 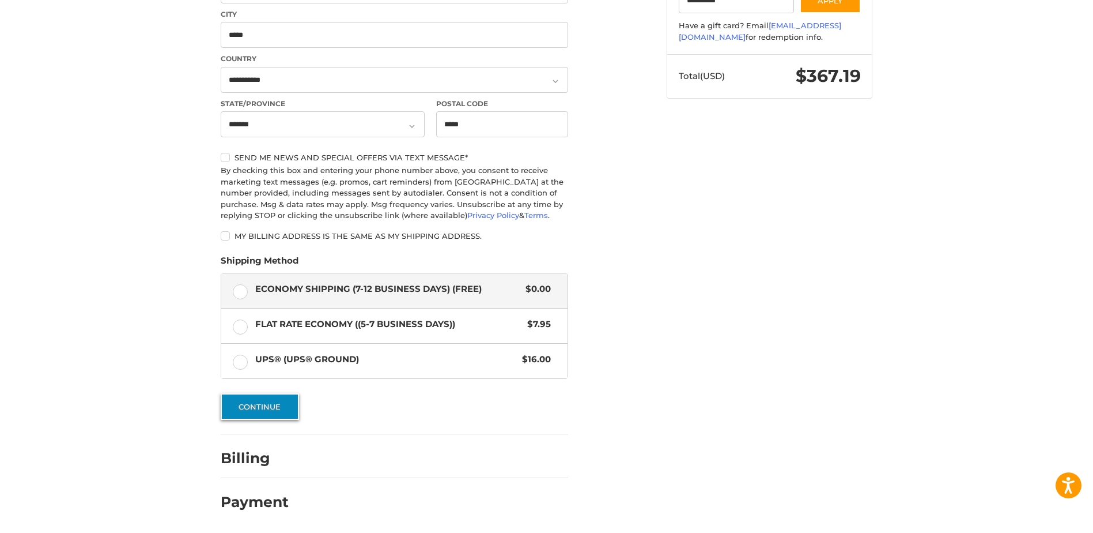 I want to click on span: $16.00, so click(x=534, y=359).